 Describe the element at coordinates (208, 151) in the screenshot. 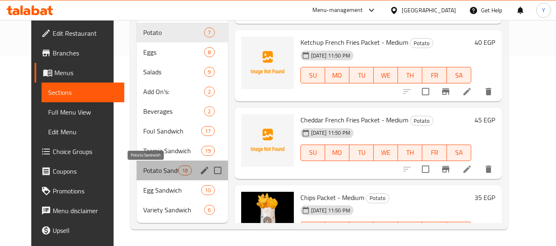

I see `span: 19` at that location.